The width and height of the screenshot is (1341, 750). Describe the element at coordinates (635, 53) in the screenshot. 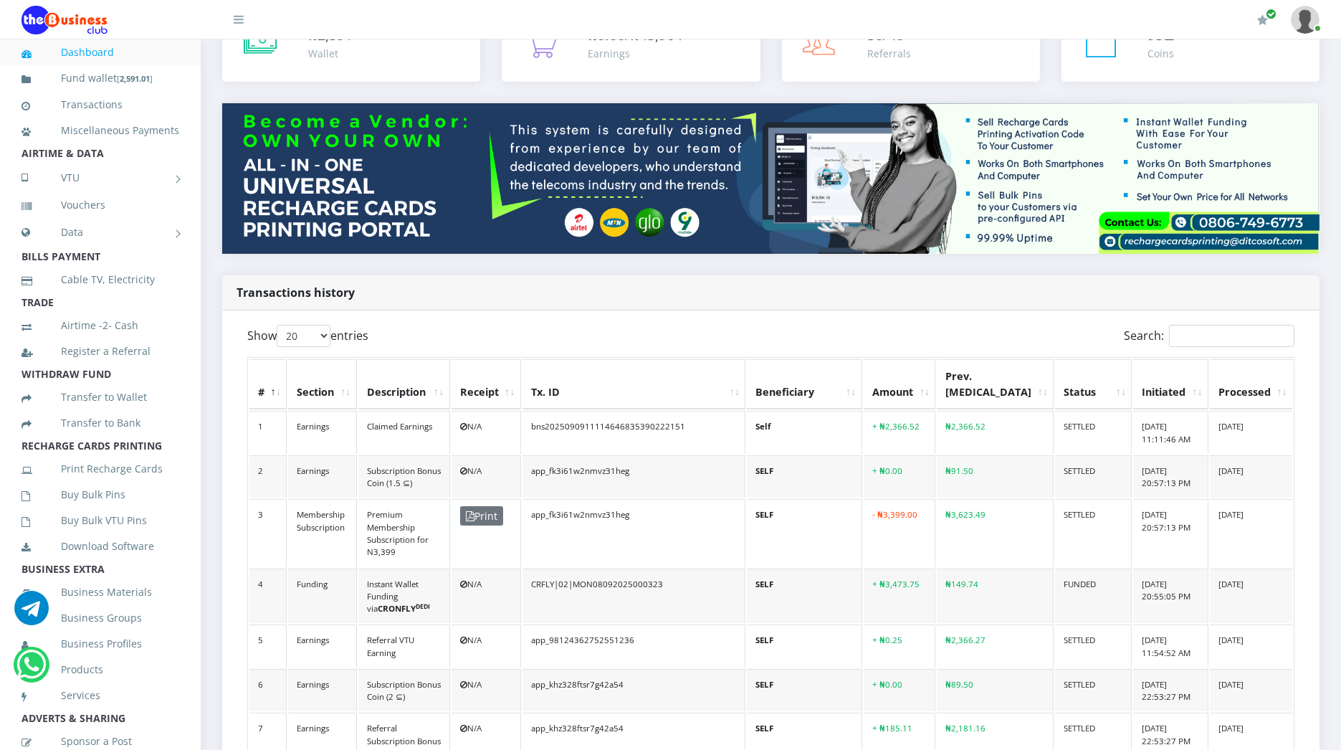

I see `div: Earnings` at that location.